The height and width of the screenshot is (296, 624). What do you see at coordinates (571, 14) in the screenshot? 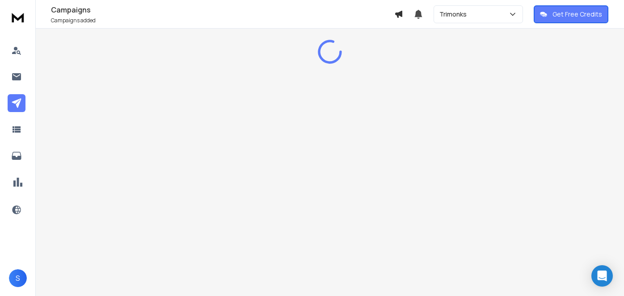
I see `button: Get Free Credits` at bounding box center [571, 14].